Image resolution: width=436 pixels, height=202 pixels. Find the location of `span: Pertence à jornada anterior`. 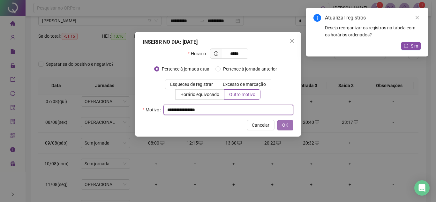

span: Pertence à jornada anterior is located at coordinates (250, 69).